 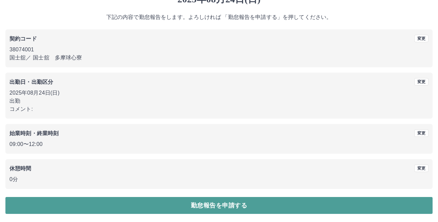 I want to click on p: 38074001, so click(x=219, y=50).